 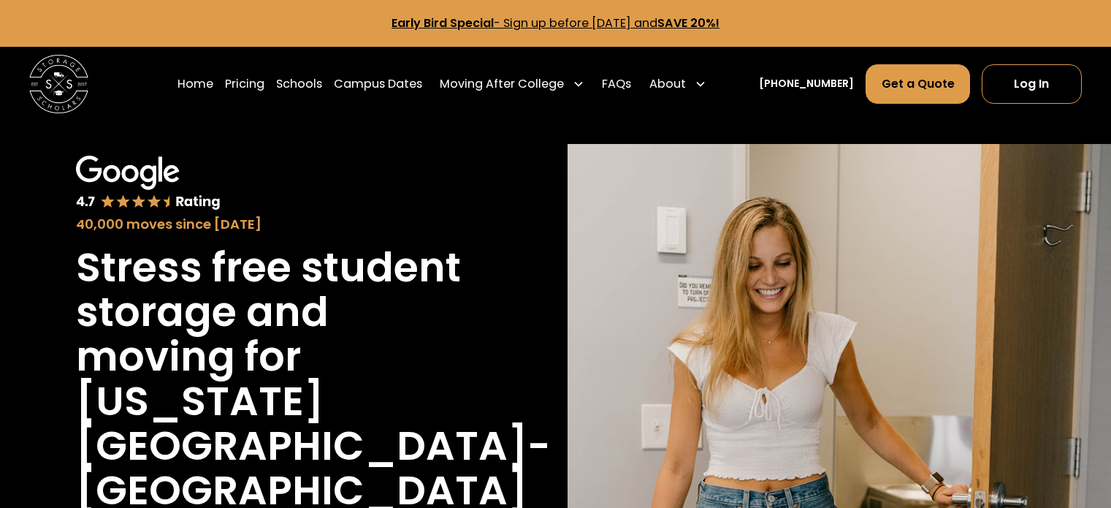 I want to click on a: Get a Quote, so click(x=918, y=84).